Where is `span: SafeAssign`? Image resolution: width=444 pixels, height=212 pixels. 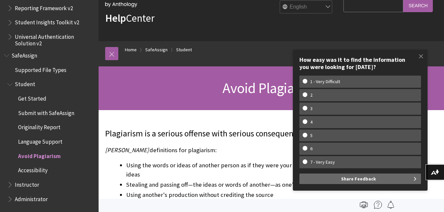 span: SafeAssign is located at coordinates (24, 54).